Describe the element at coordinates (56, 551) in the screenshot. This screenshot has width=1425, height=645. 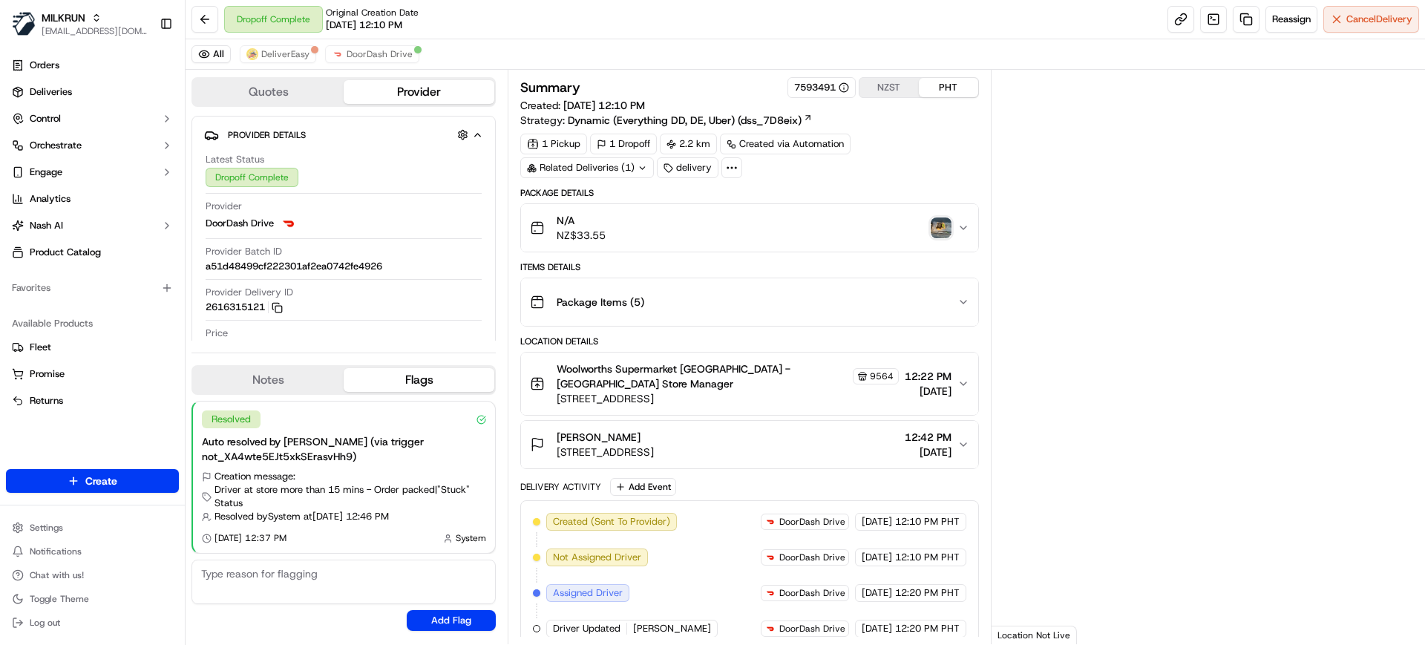
I see `span: Notifications` at that location.